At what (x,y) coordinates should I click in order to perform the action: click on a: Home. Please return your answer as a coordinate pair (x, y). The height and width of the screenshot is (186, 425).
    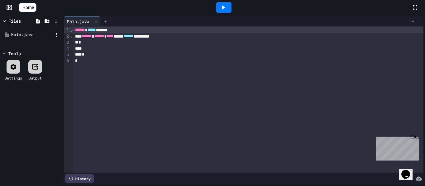
    Looking at the image, I should click on (27, 7).